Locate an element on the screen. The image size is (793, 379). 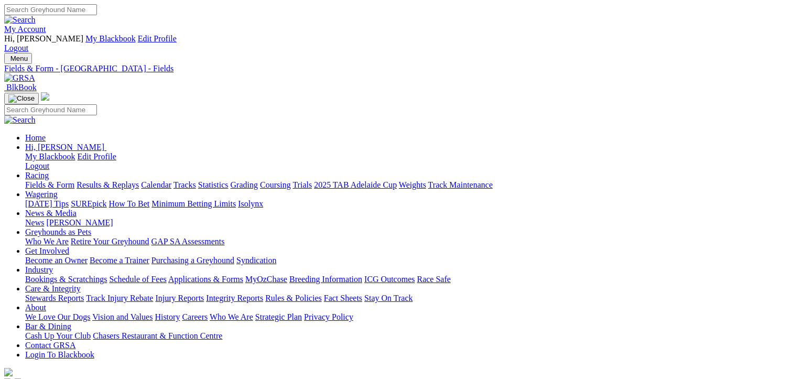
a: Bar & Dining is located at coordinates (48, 326).